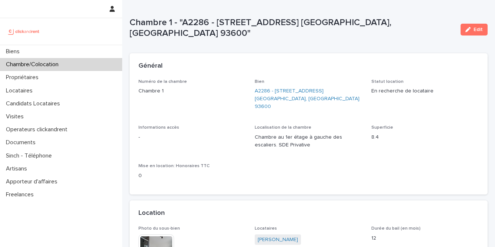  I want to click on p: En recherche de locataire, so click(425, 91).